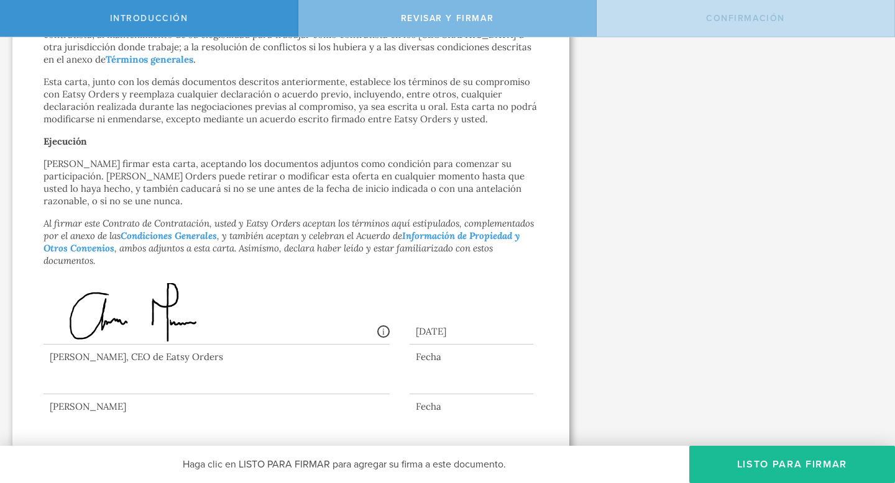 The image size is (895, 483). I want to click on font: , y también aceptan y celebran el Acuerdo de, so click(309, 235).